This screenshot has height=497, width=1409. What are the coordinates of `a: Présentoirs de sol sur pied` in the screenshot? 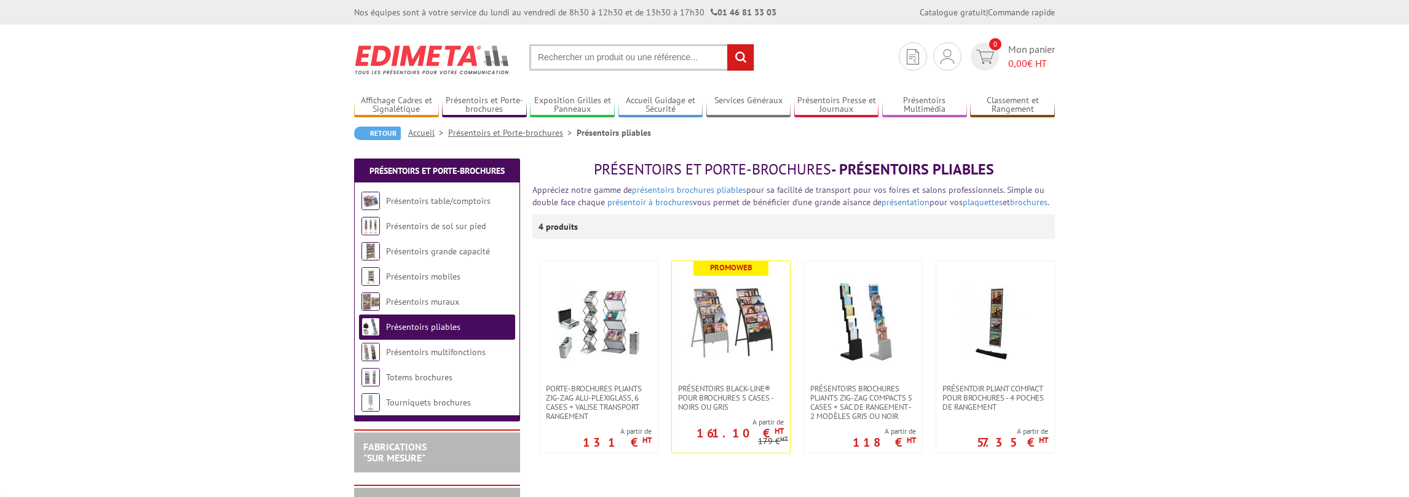 It's located at (436, 226).